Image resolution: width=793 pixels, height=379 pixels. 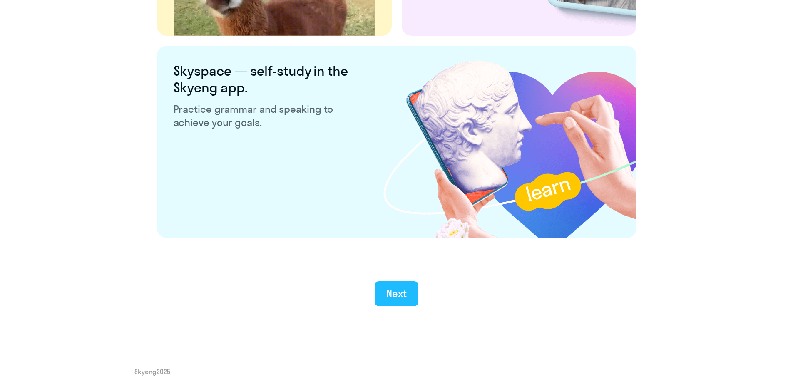 I want to click on h6: Skyspace — self-study in the Skyeng app., so click(x=271, y=79).